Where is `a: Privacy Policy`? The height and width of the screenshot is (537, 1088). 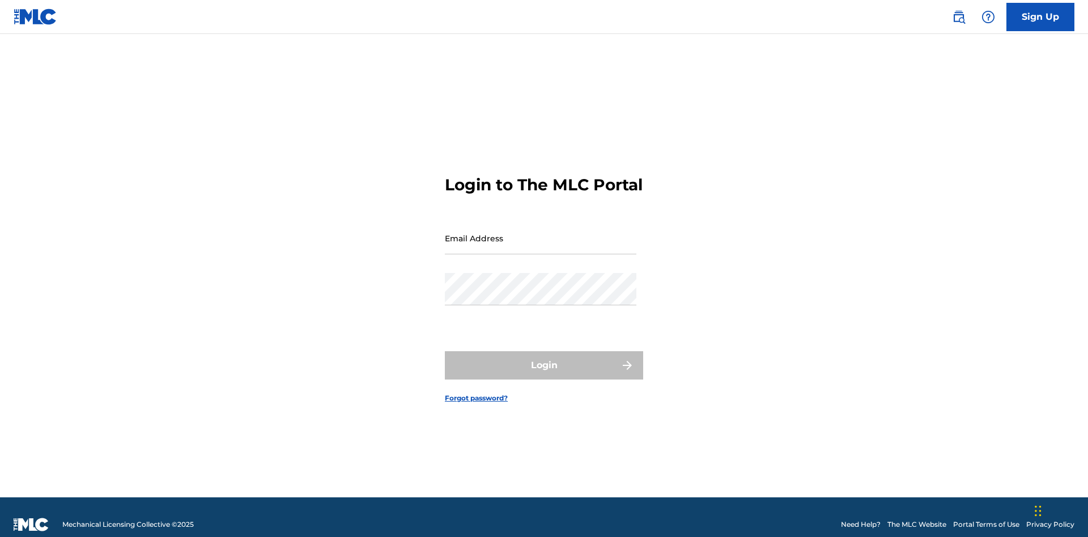
a: Privacy Policy is located at coordinates (1050, 525).